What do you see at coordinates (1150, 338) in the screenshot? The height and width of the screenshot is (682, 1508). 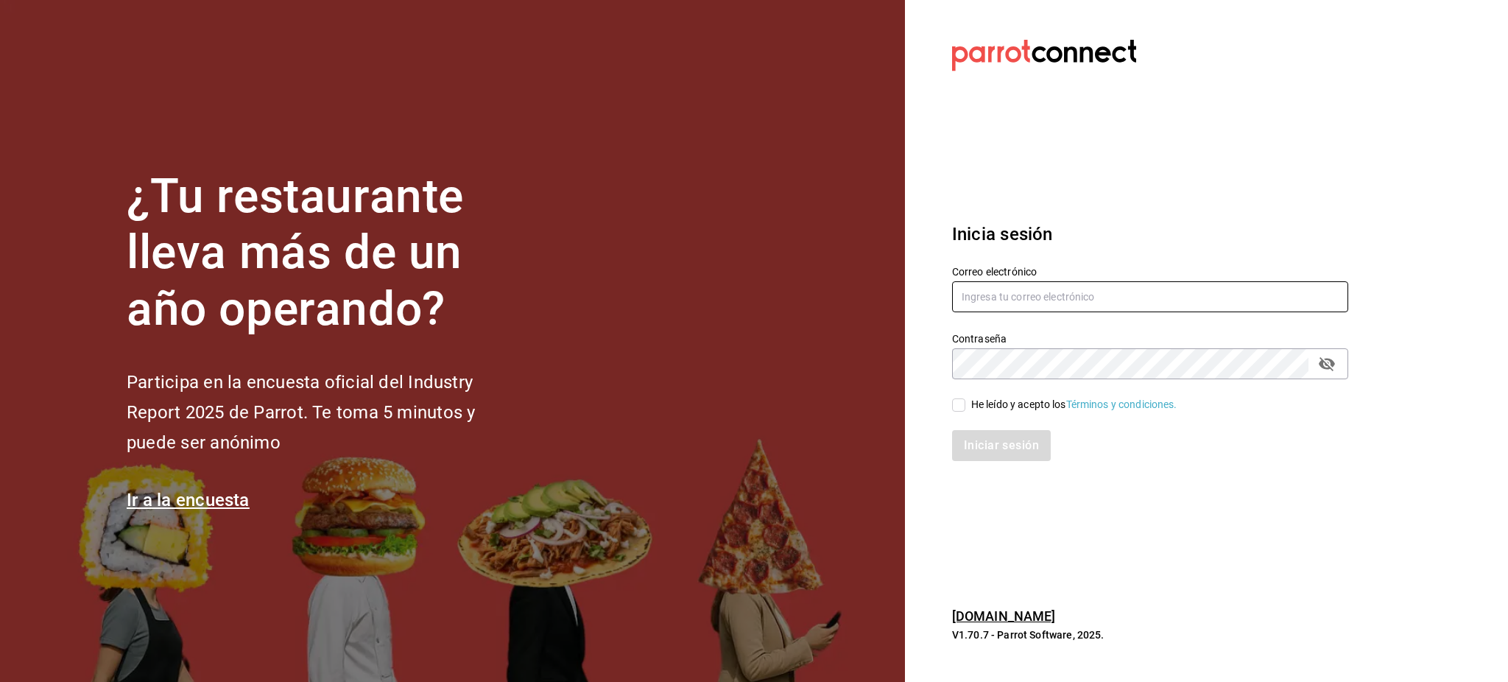 I see `label: Contraseña` at bounding box center [1150, 338].